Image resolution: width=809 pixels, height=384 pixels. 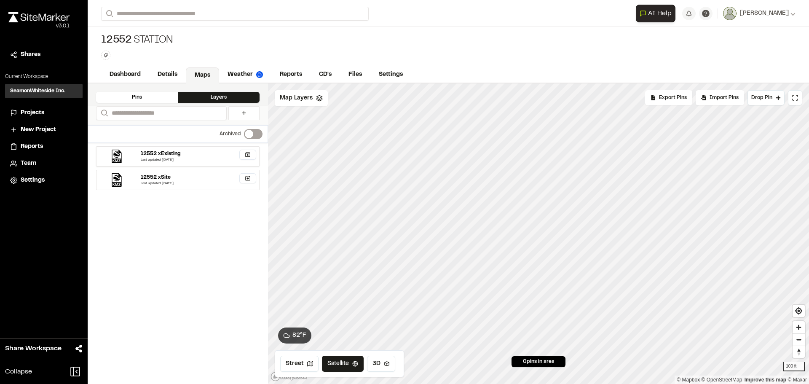 I want to click on span: Reset bearing to north, so click(x=799, y=352).